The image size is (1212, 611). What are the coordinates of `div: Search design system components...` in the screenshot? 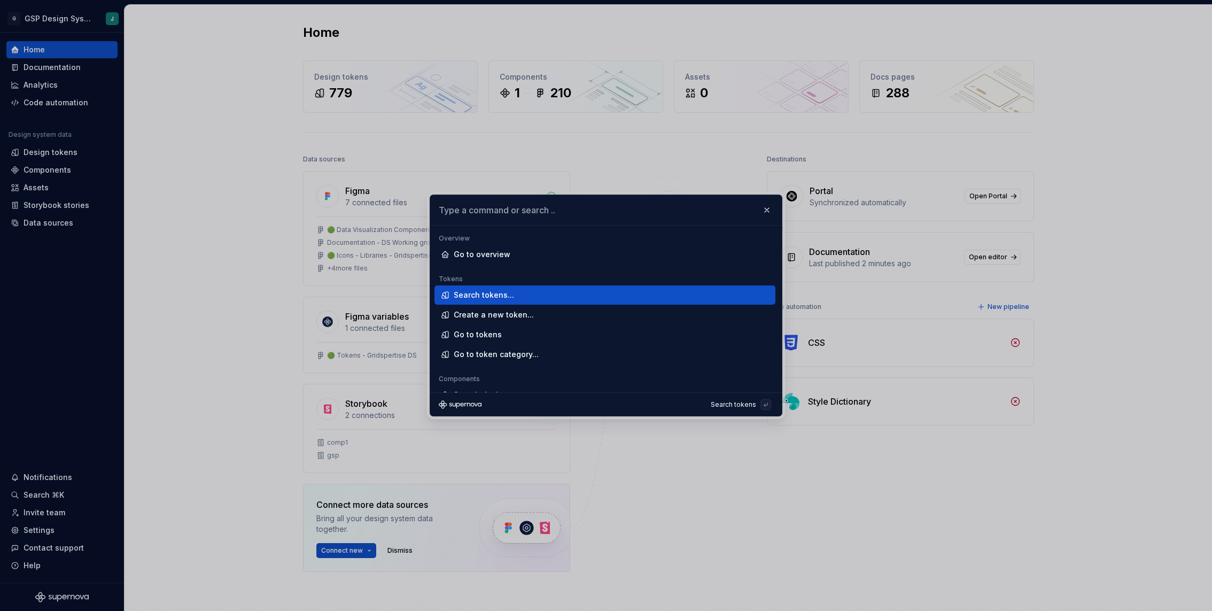 It's located at (523, 395).